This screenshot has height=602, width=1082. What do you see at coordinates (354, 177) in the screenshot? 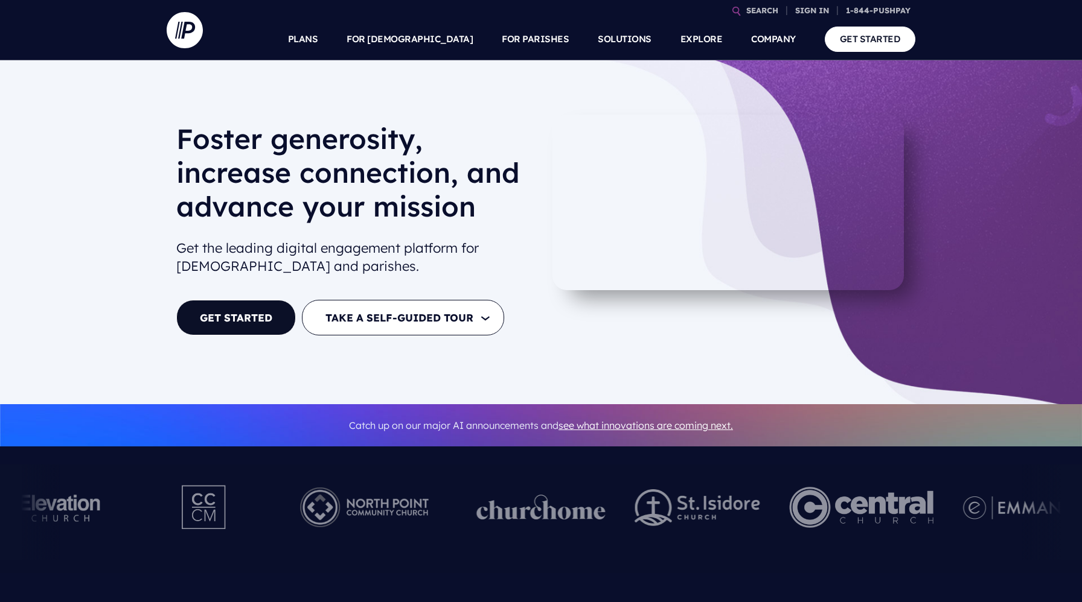
I see `h1: Foster generosity, increase connection, and advance your mission` at bounding box center [354, 177].